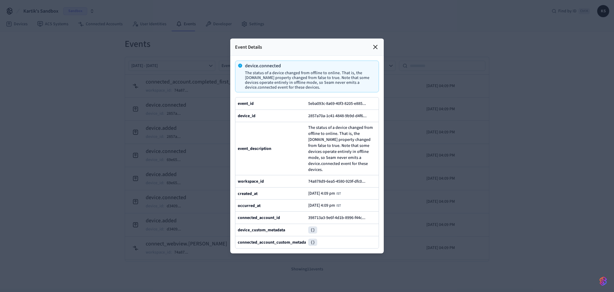 The image size is (614, 292). Describe the element at coordinates (339, 218) in the screenshot. I see `button: 398713a3-9e6f-4d1b-8996-f44c...` at that location.